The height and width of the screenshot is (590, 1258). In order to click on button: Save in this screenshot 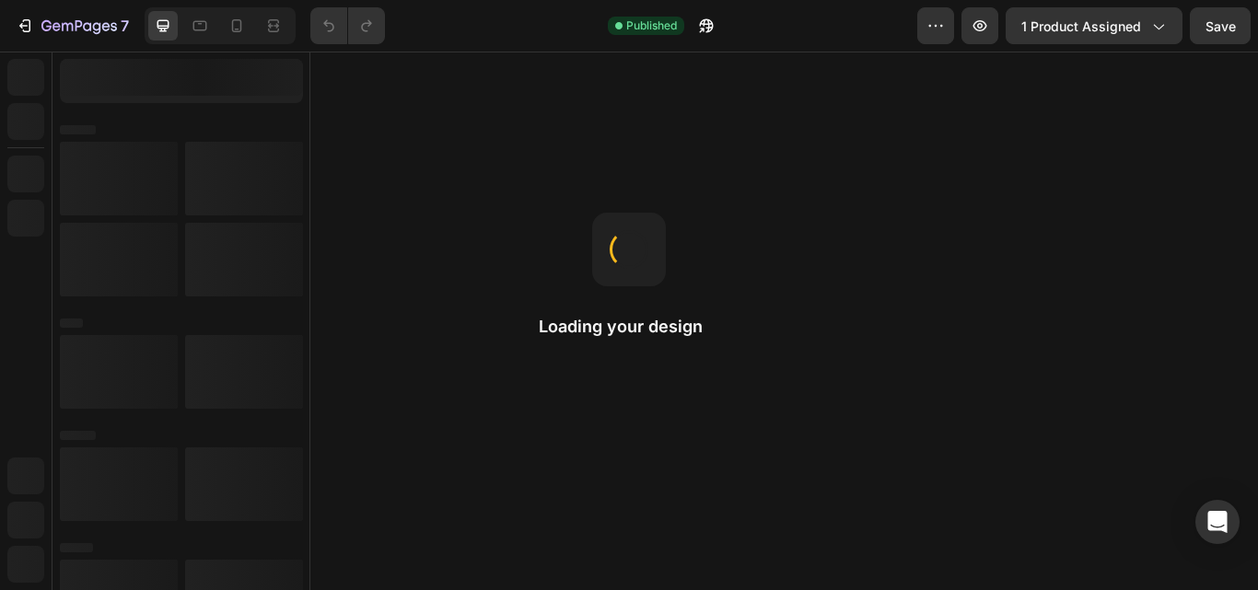, I will do `click(1220, 26)`.